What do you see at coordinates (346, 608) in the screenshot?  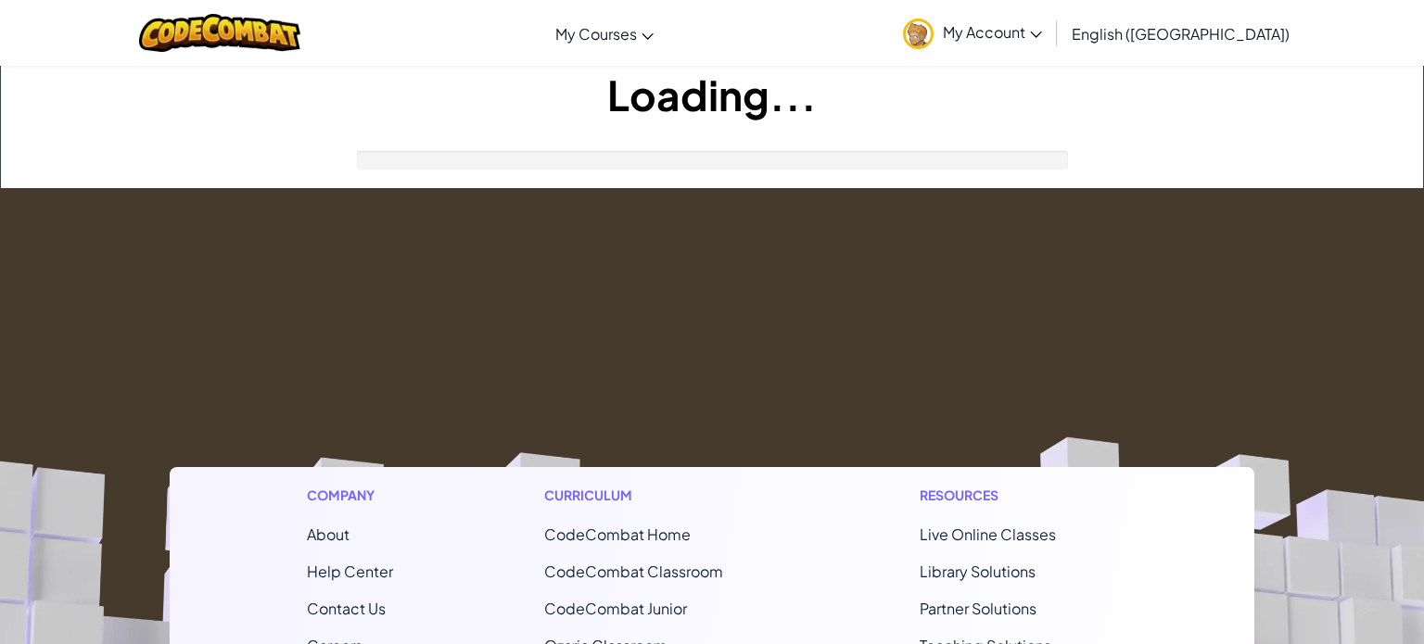 I see `span: Contact Us` at bounding box center [346, 608].